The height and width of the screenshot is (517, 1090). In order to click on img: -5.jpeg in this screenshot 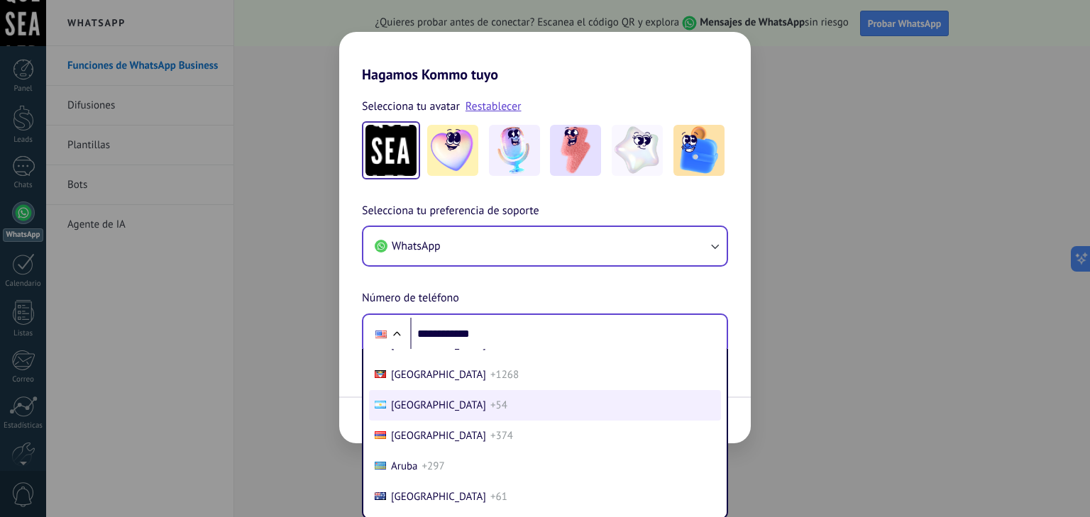, I will do `click(699, 150)`.